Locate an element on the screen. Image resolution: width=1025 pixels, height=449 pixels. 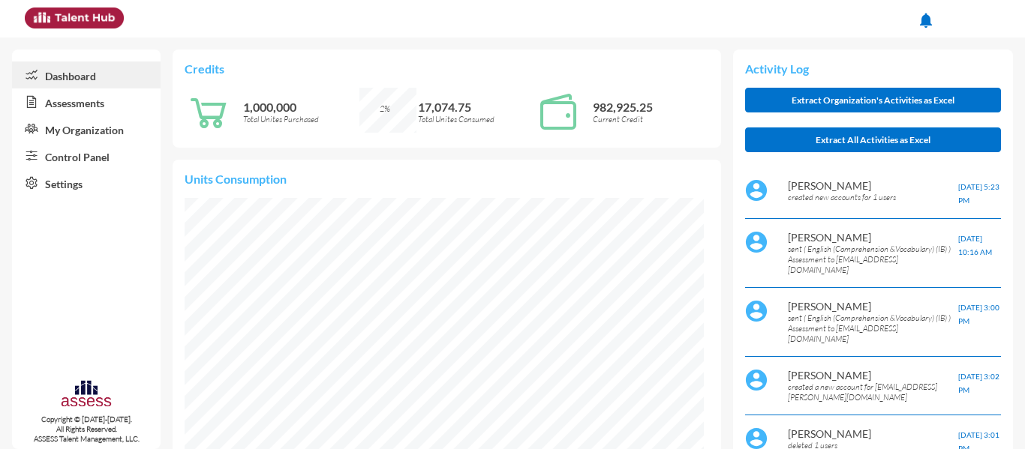
p: 982,925.25 is located at coordinates (650, 107).